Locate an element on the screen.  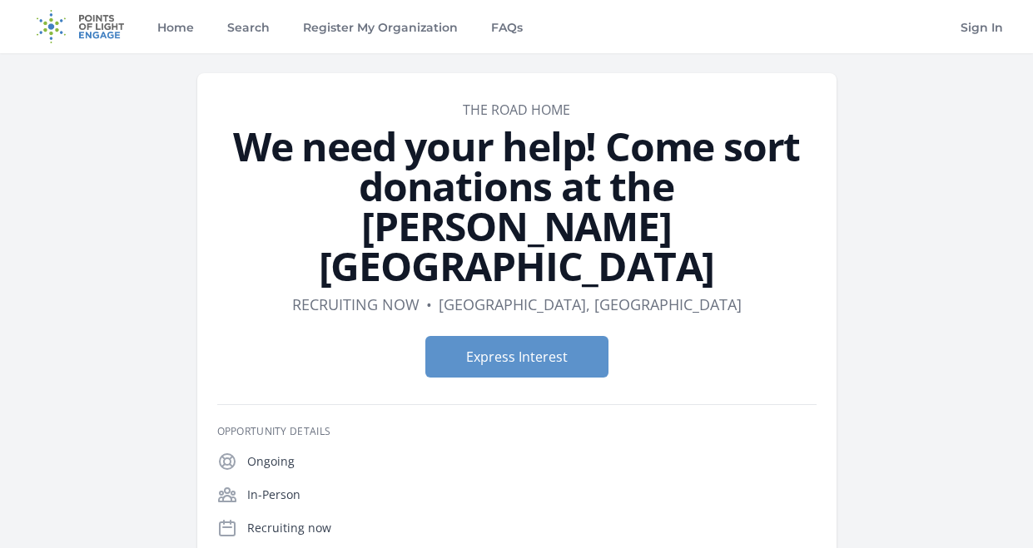
p: In-Person is located at coordinates (532, 495).